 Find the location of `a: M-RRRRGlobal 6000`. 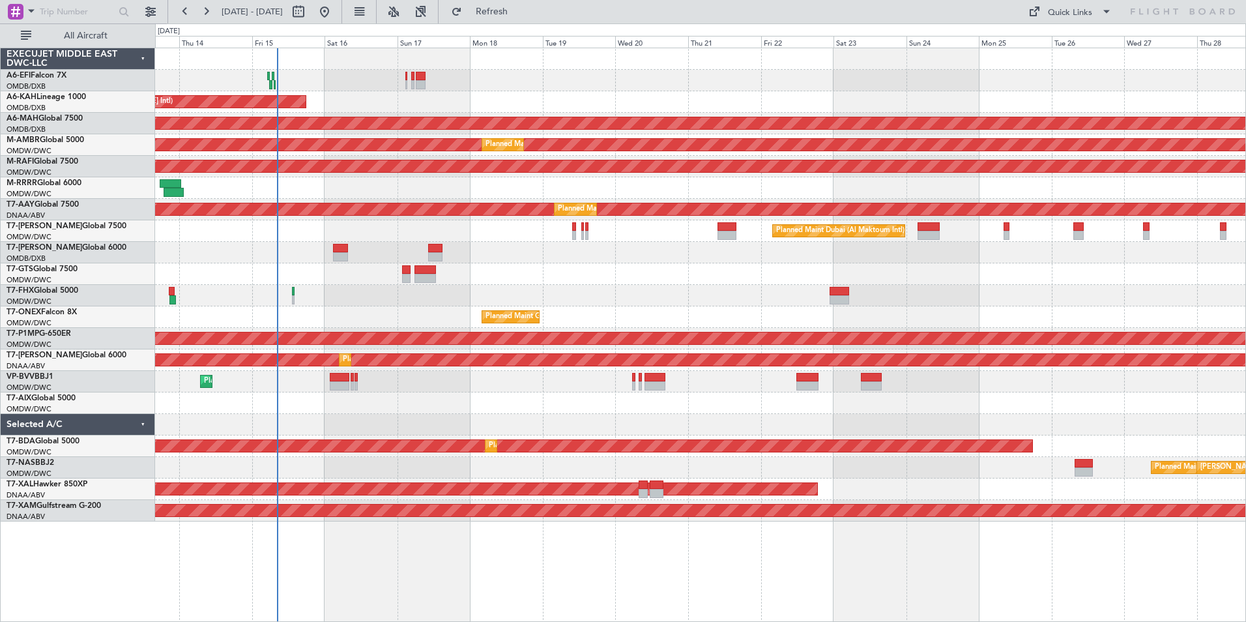

a: M-RRRRGlobal 6000 is located at coordinates (44, 183).